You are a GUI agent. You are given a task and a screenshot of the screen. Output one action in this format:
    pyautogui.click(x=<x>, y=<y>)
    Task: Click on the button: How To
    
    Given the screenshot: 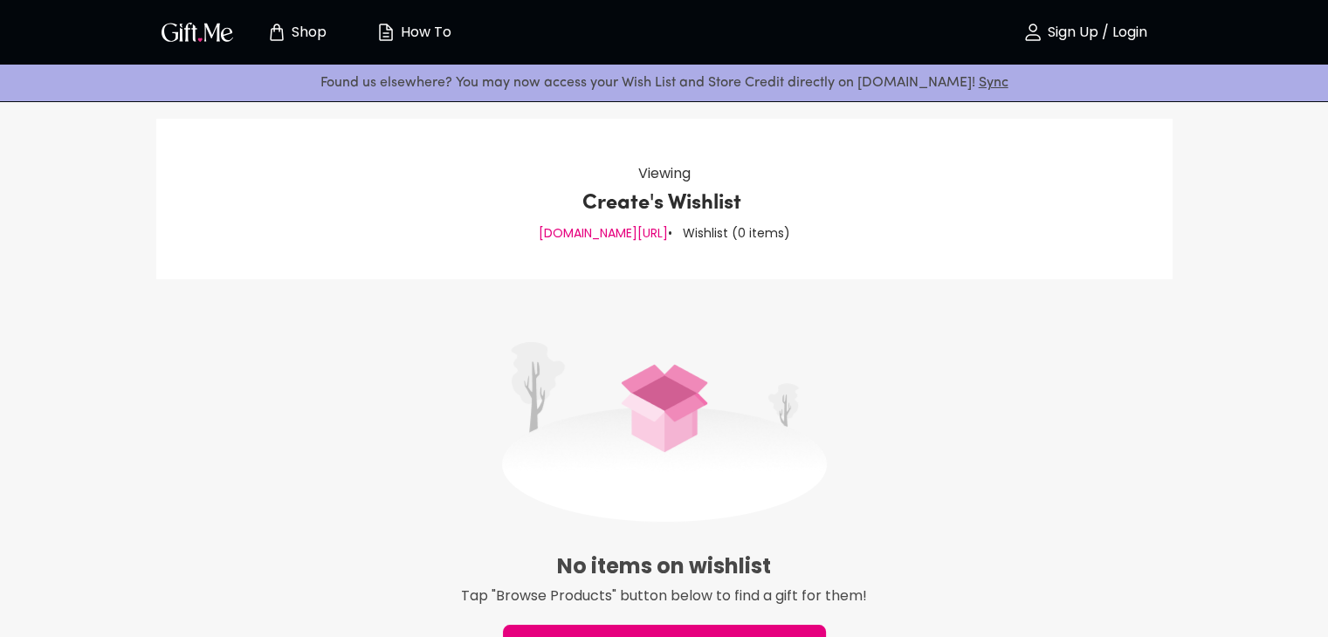 What is the action you would take?
    pyautogui.click(x=414, y=32)
    